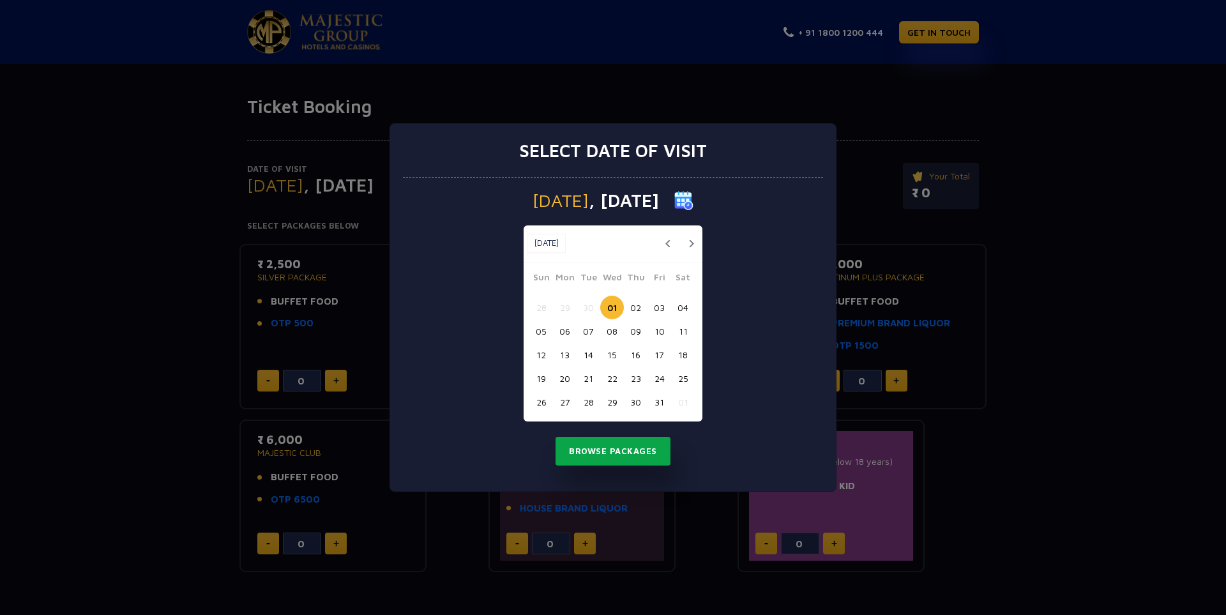 The image size is (1226, 615). I want to click on span: Sun, so click(541, 279).